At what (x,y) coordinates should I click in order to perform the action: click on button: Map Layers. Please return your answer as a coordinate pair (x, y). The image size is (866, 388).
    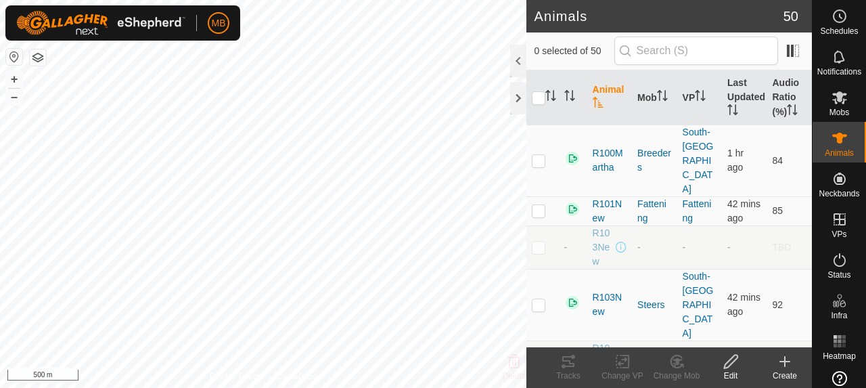
    Looking at the image, I should click on (38, 57).